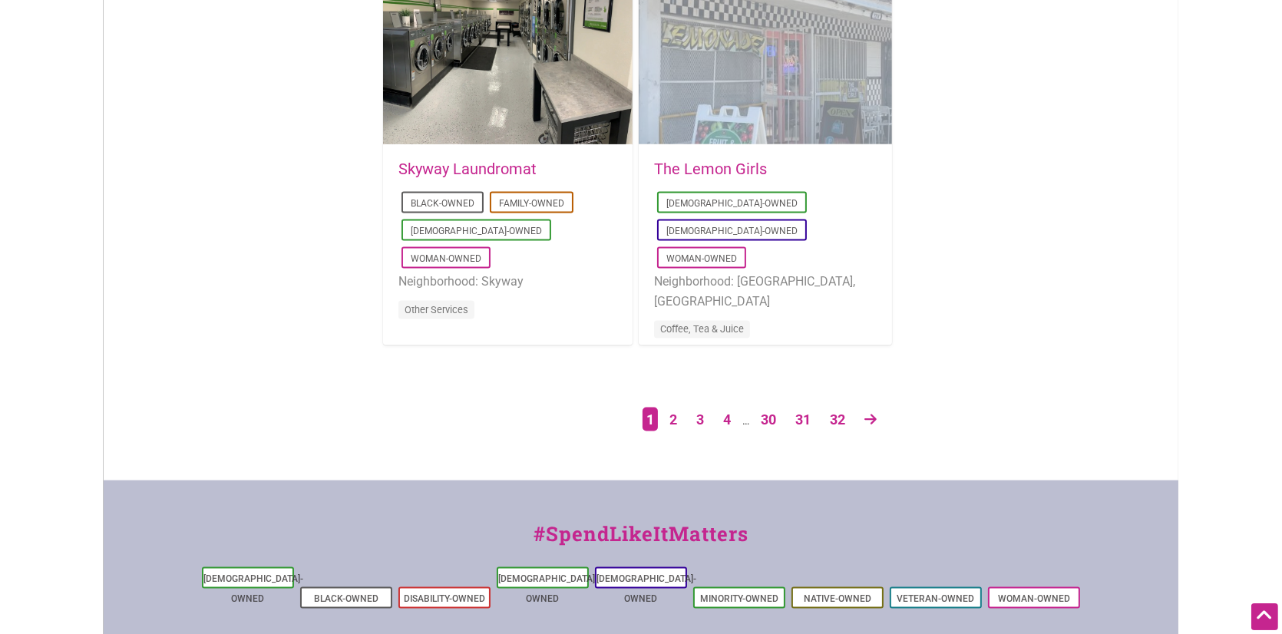 The width and height of the screenshot is (1282, 634). Describe the element at coordinates (838, 420) in the screenshot. I see `a: Page 32` at that location.